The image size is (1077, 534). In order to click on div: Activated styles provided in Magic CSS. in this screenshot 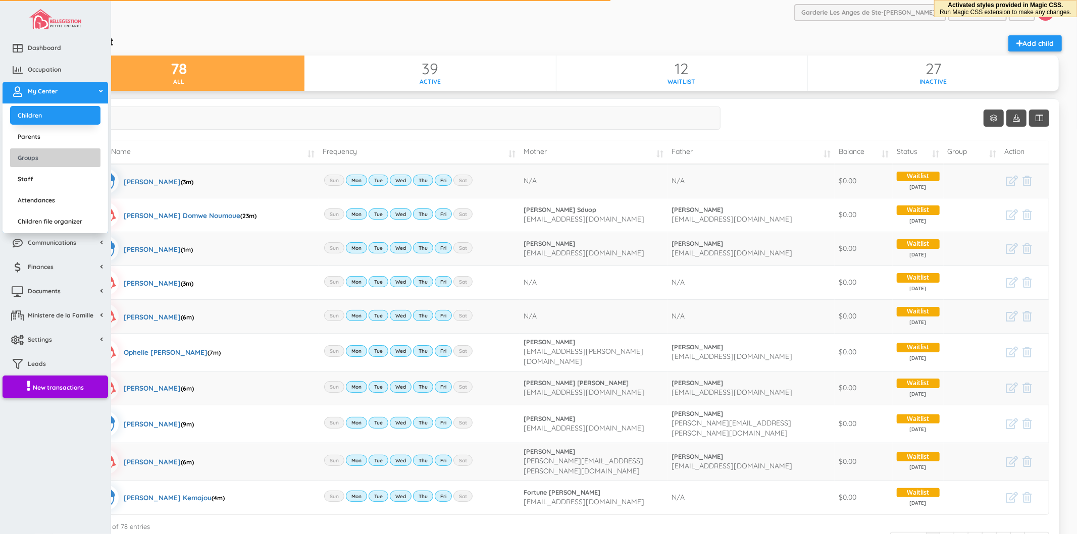, I will do `click(1005, 9)`.